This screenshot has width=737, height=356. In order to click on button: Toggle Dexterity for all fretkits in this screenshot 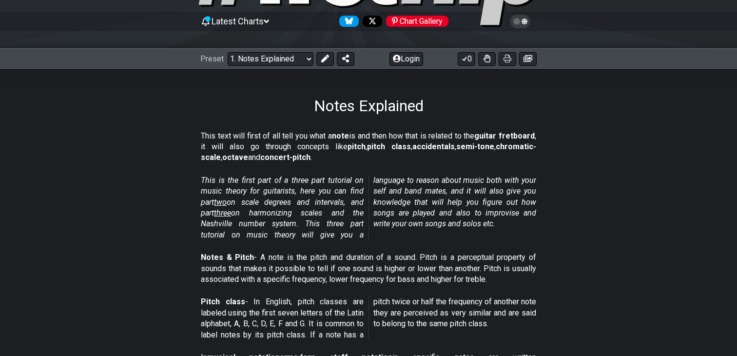, I will do `click(487, 59)`.